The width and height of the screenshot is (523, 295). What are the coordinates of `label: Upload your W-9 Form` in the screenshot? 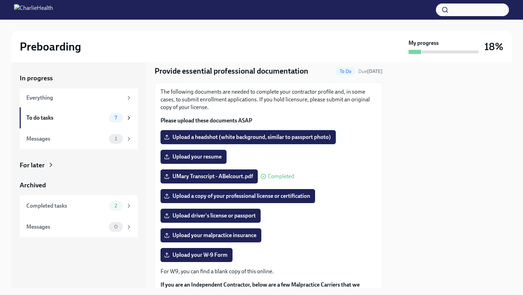 It's located at (196, 255).